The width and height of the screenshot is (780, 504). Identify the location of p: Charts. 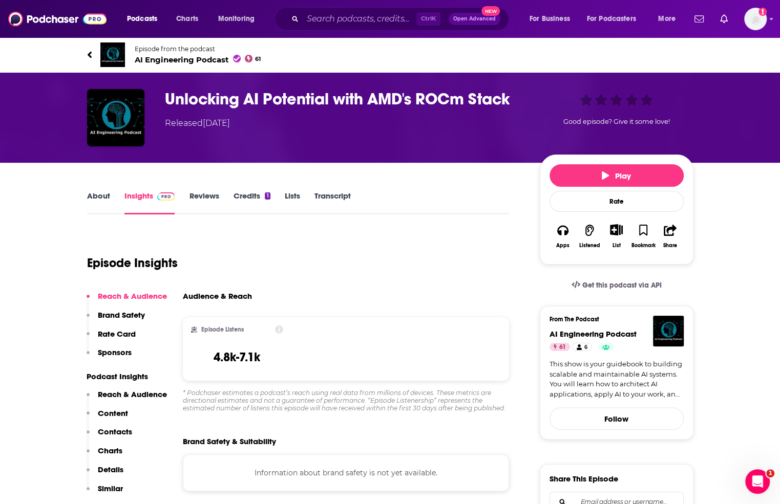
(110, 451).